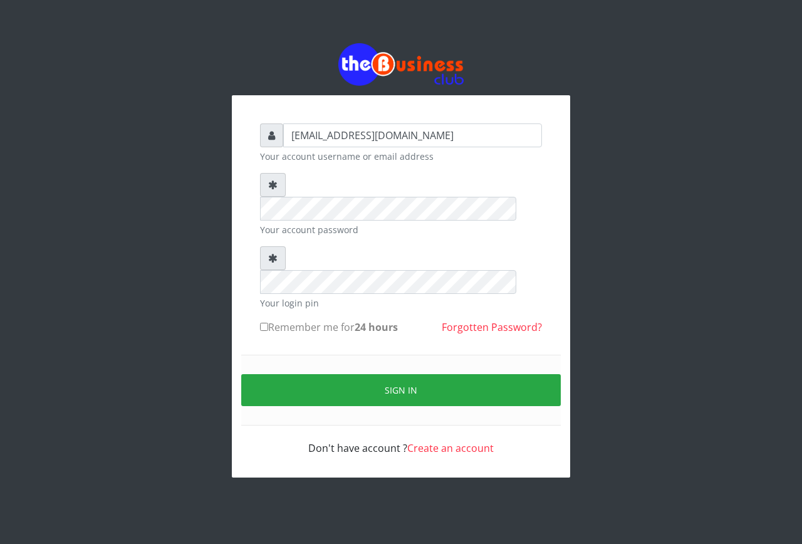  I want to click on div: Don't have account ?, so click(401, 441).